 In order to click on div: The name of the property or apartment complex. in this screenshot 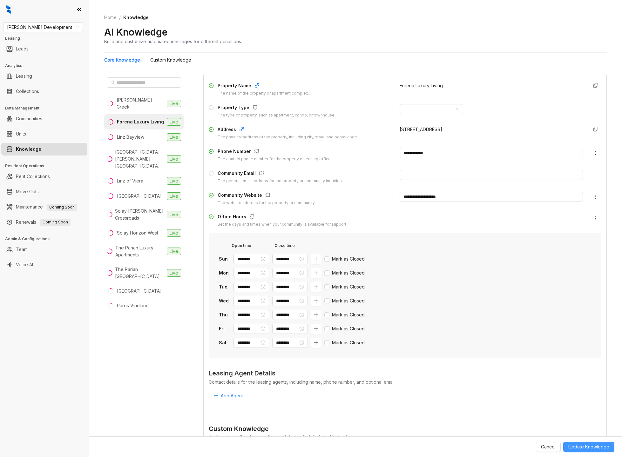, I will do `click(263, 93)`.